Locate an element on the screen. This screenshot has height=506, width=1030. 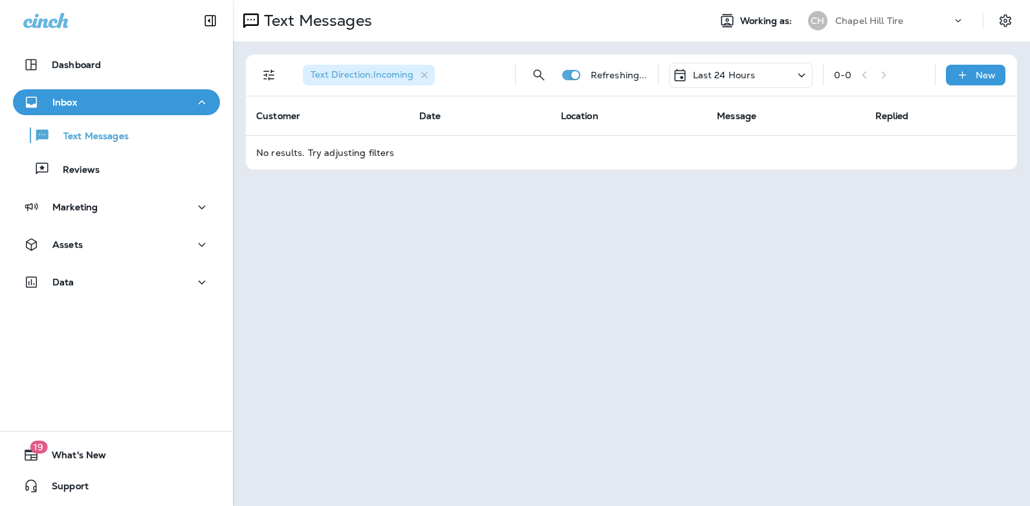
p: Reviews is located at coordinates (74, 170).